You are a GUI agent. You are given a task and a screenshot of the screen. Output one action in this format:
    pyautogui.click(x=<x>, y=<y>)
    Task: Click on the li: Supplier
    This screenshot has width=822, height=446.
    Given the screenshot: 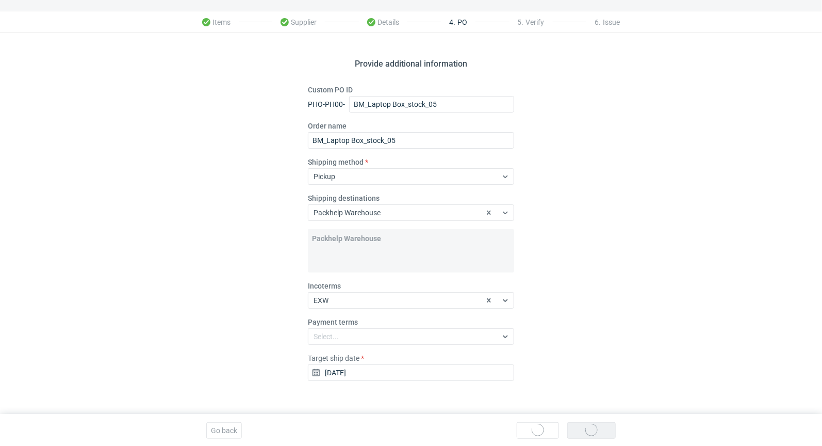 What is the action you would take?
    pyautogui.click(x=299, y=22)
    